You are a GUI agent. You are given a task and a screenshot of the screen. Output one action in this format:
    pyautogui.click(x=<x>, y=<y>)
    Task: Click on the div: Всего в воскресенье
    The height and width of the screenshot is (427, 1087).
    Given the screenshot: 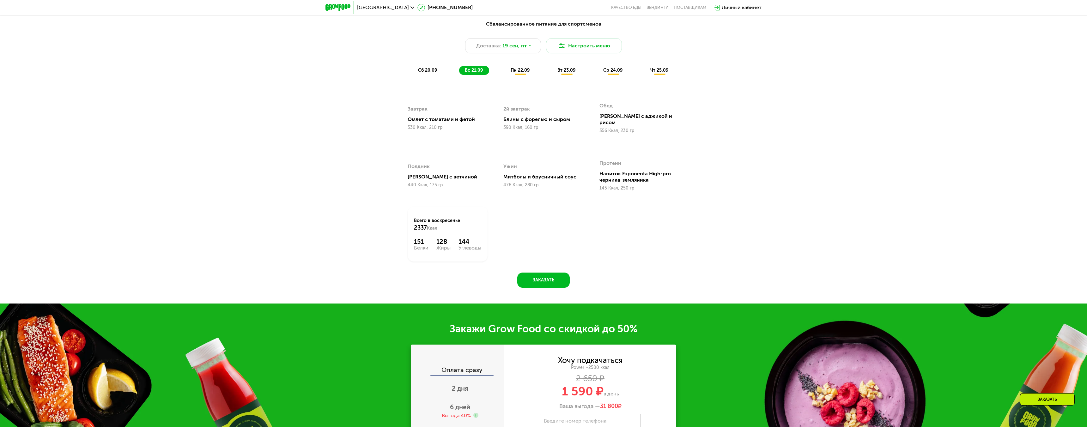 What is the action you would take?
    pyautogui.click(x=448, y=334)
    